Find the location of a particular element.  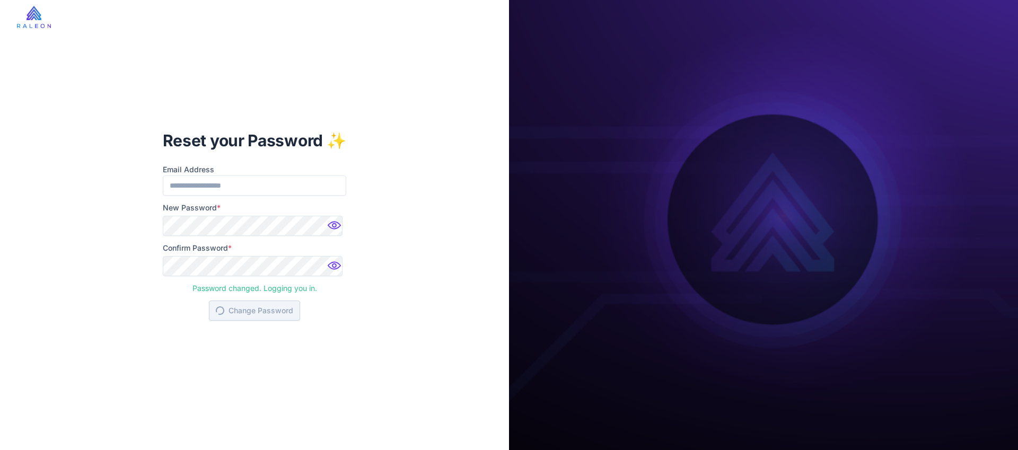

h1: Reset your Password ✨ is located at coordinates (254, 140).